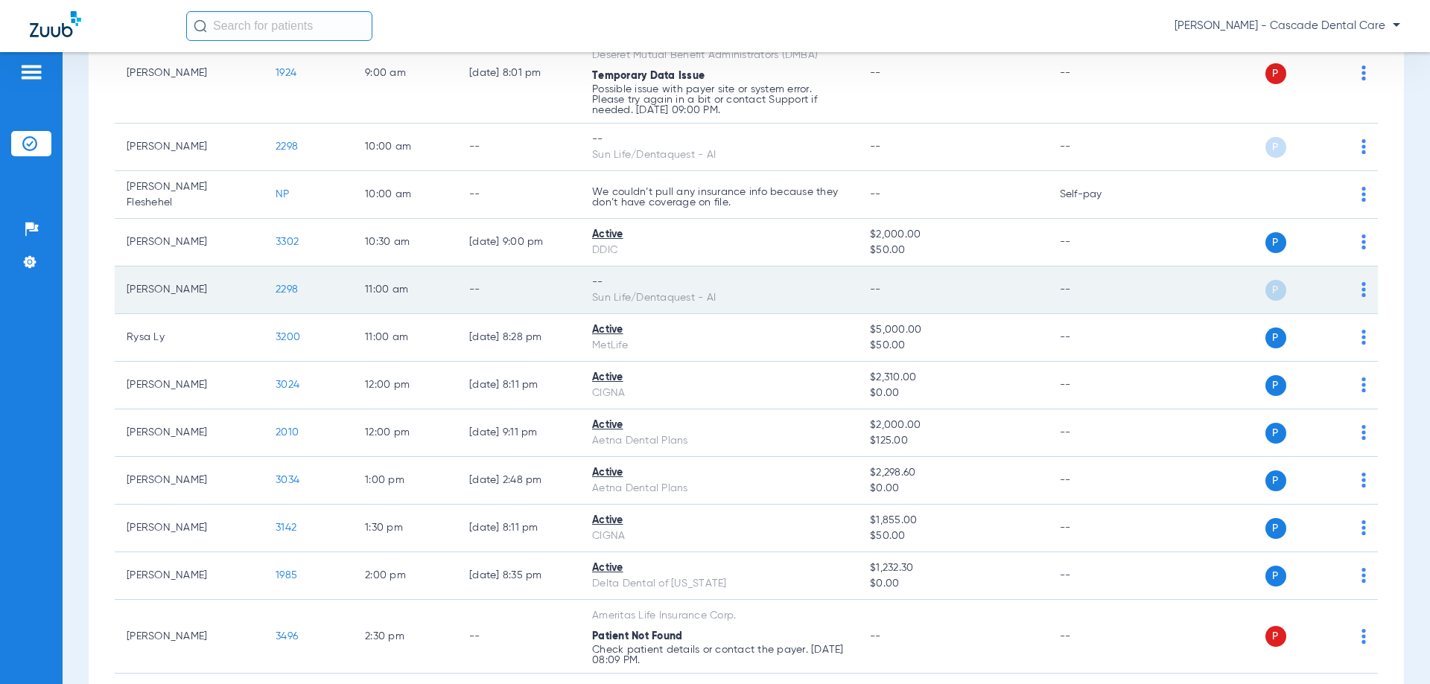 This screenshot has height=684, width=1430. I want to click on span: NP, so click(282, 194).